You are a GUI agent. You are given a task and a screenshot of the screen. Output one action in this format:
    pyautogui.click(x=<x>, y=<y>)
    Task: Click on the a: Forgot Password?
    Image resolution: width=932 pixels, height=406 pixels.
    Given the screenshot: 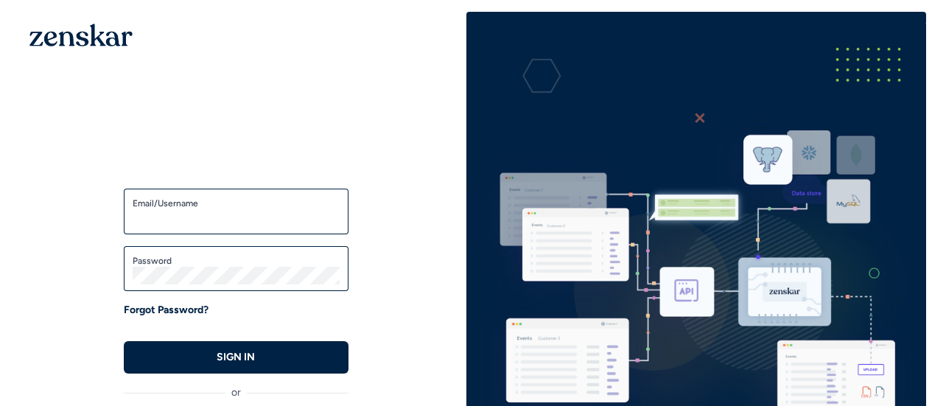 What is the action you would take?
    pyautogui.click(x=166, y=310)
    